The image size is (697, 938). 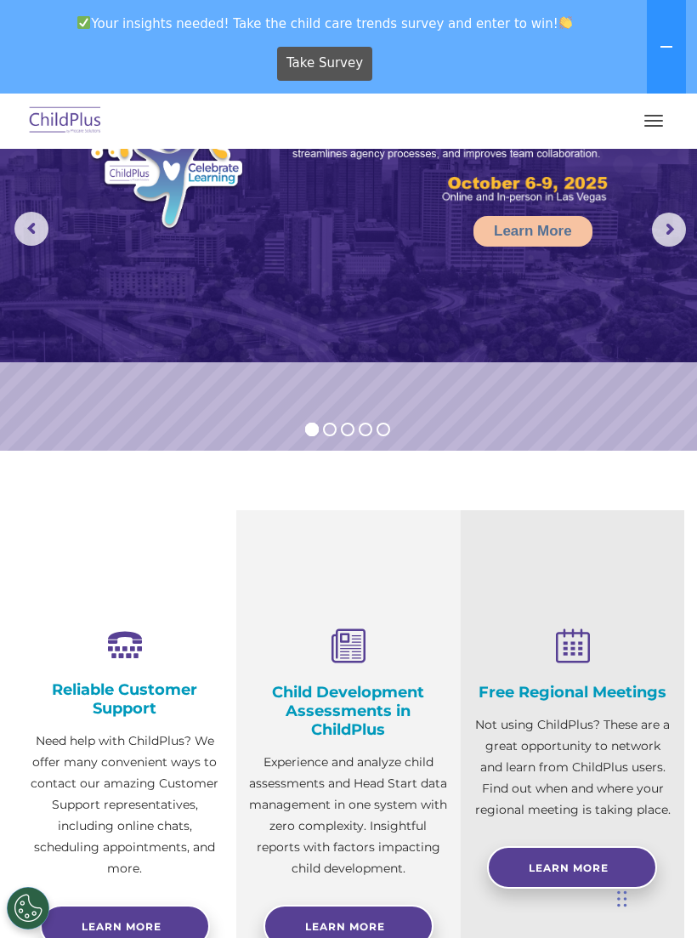 I want to click on button: Cookies Settings, so click(x=28, y=908).